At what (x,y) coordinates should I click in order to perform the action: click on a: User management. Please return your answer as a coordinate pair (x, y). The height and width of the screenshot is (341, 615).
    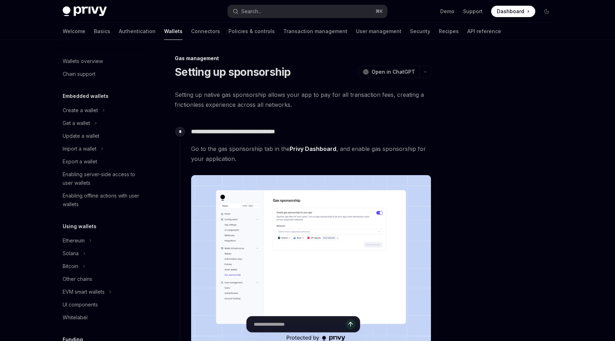
    Looking at the image, I should click on (379, 31).